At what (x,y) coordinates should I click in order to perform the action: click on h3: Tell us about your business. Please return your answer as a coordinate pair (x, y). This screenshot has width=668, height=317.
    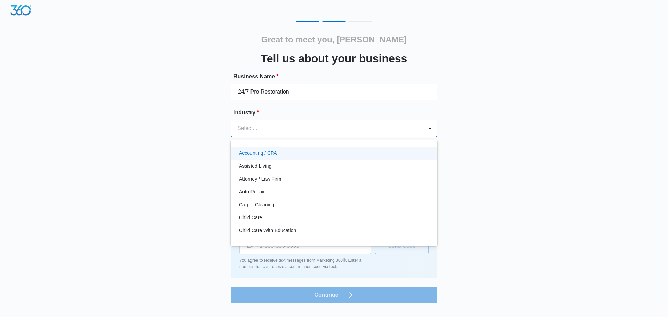
    Looking at the image, I should click on (334, 58).